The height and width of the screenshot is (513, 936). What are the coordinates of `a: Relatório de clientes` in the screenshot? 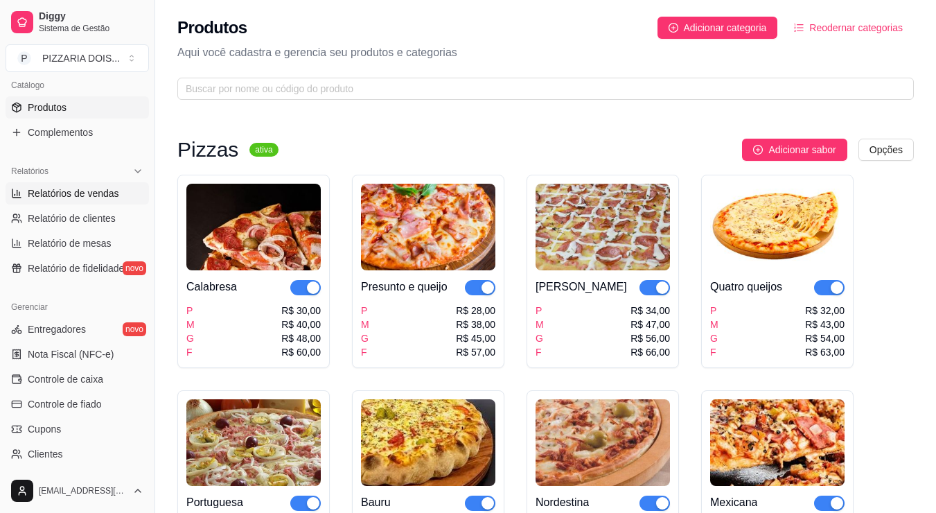 It's located at (77, 218).